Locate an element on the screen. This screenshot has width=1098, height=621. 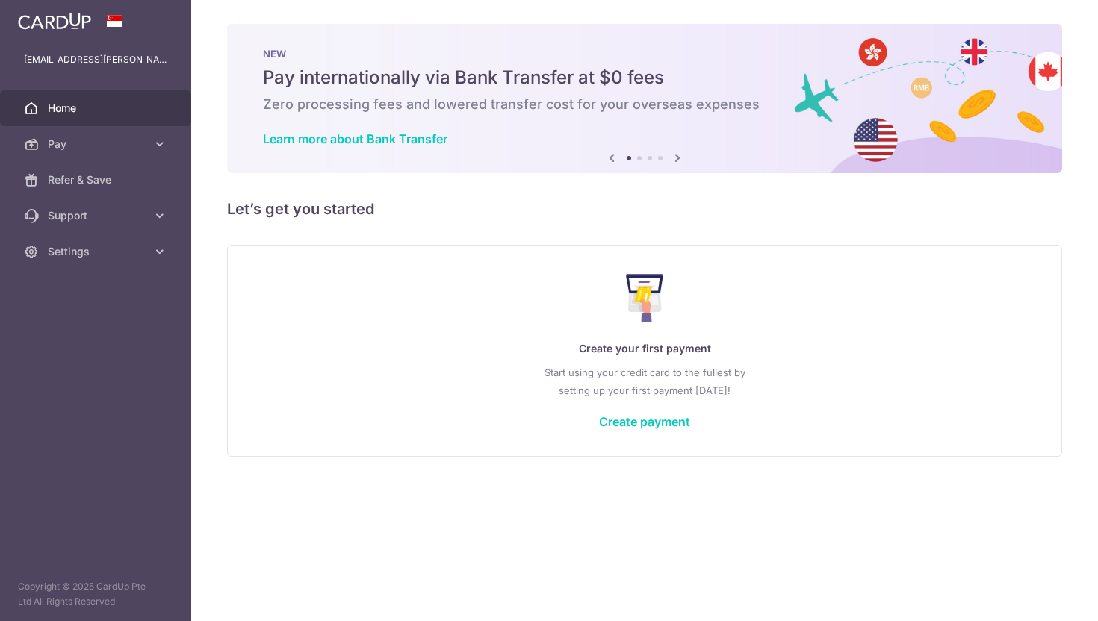
img: Bank transfer banner is located at coordinates (644, 99).